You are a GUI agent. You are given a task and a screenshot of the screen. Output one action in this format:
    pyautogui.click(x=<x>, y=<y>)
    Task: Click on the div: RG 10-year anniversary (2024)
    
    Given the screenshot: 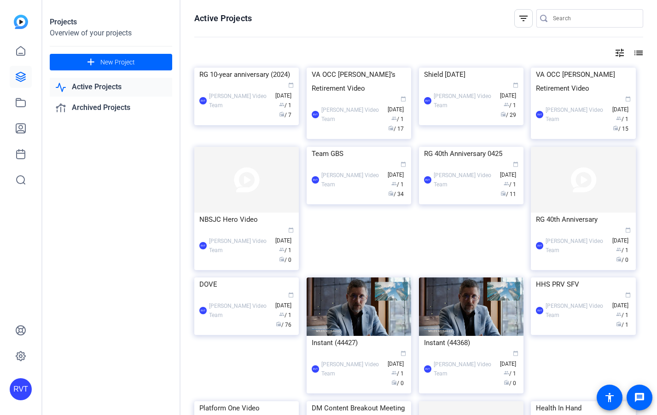 What is the action you would take?
    pyautogui.click(x=246, y=75)
    